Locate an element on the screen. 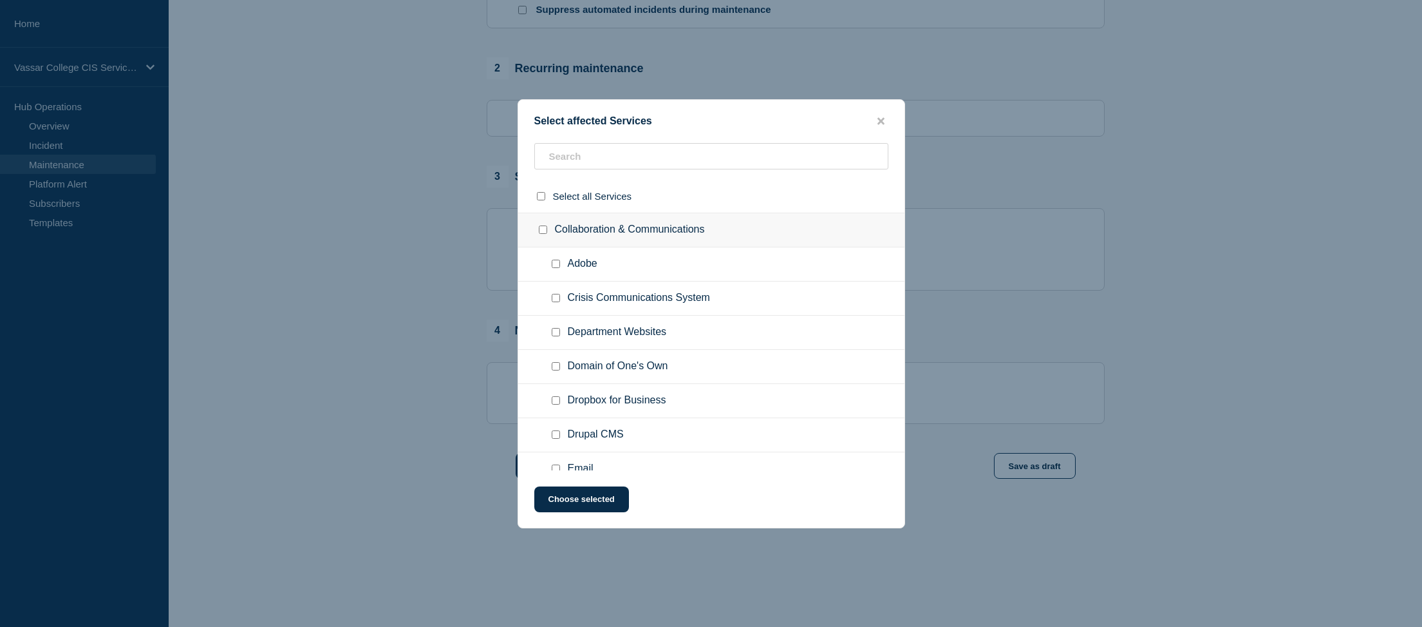 The height and width of the screenshot is (627, 1422). input: Search is located at coordinates (712, 156).